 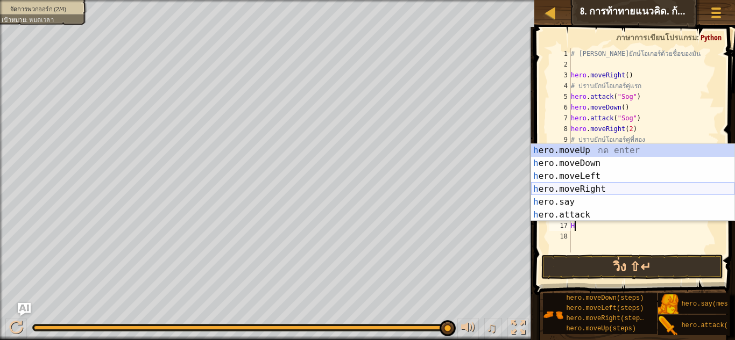 I want to click on div: 17, so click(x=560, y=226).